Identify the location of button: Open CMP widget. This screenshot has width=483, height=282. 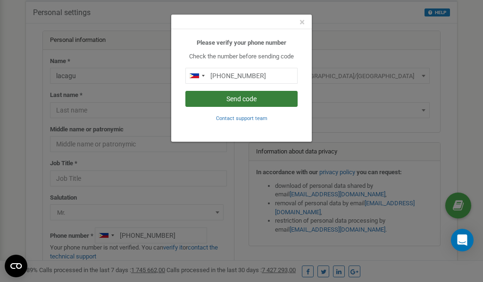
(16, 266).